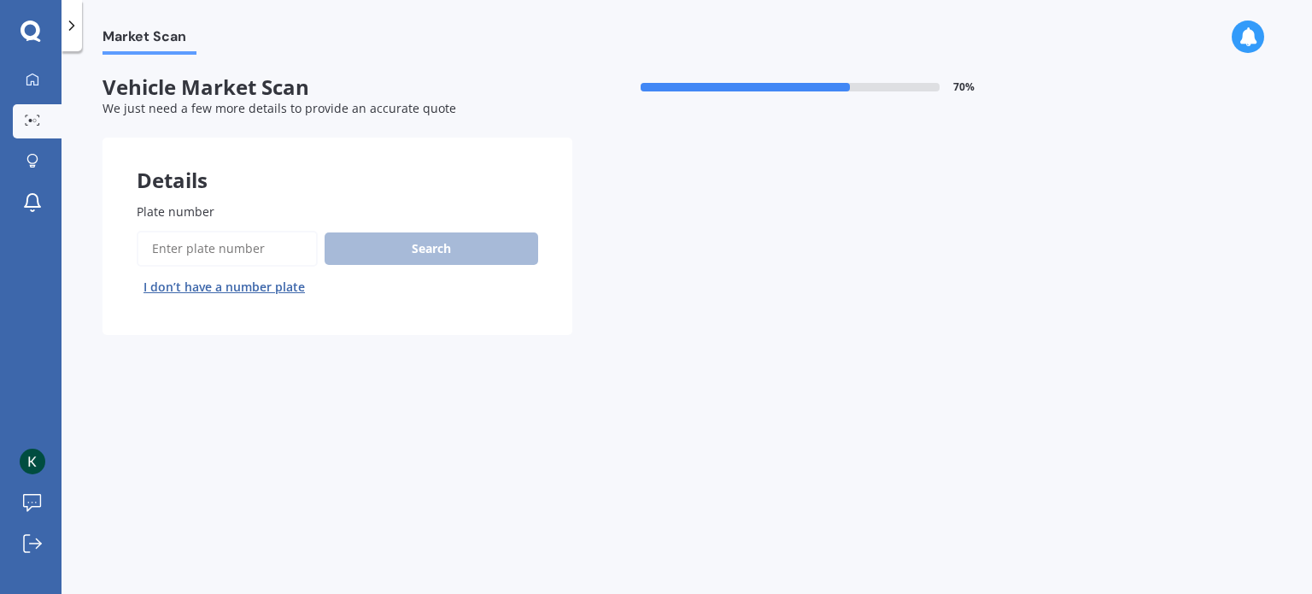  Describe the element at coordinates (32, 461) in the screenshot. I see `img: ACg8ocLDsVt7AU2JQVkbKtWsSFqIl0cU9SU7DIoUDbdJLwq_WVDTHg=s96-c` at that location.